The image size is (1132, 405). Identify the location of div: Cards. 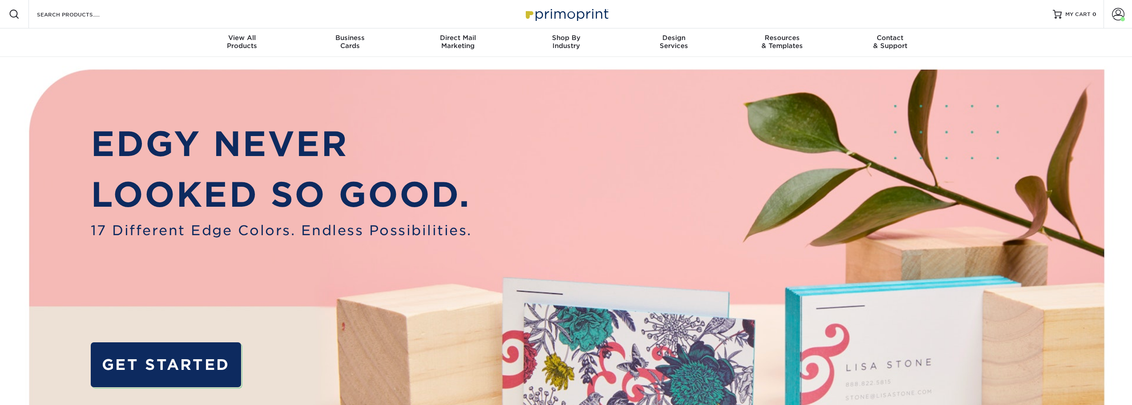
(349, 42).